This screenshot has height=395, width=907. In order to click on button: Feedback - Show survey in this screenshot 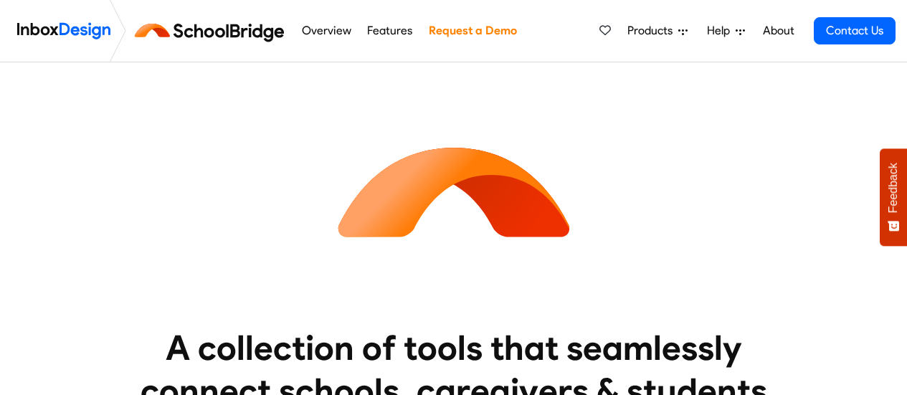, I will do `click(893, 197)`.